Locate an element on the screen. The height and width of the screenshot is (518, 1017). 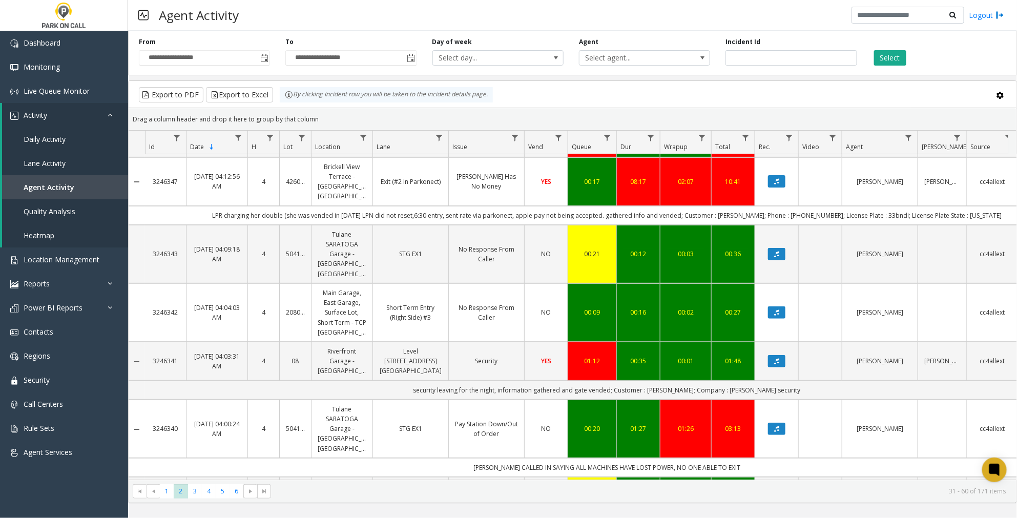
img: logout is located at coordinates (1000, 15).